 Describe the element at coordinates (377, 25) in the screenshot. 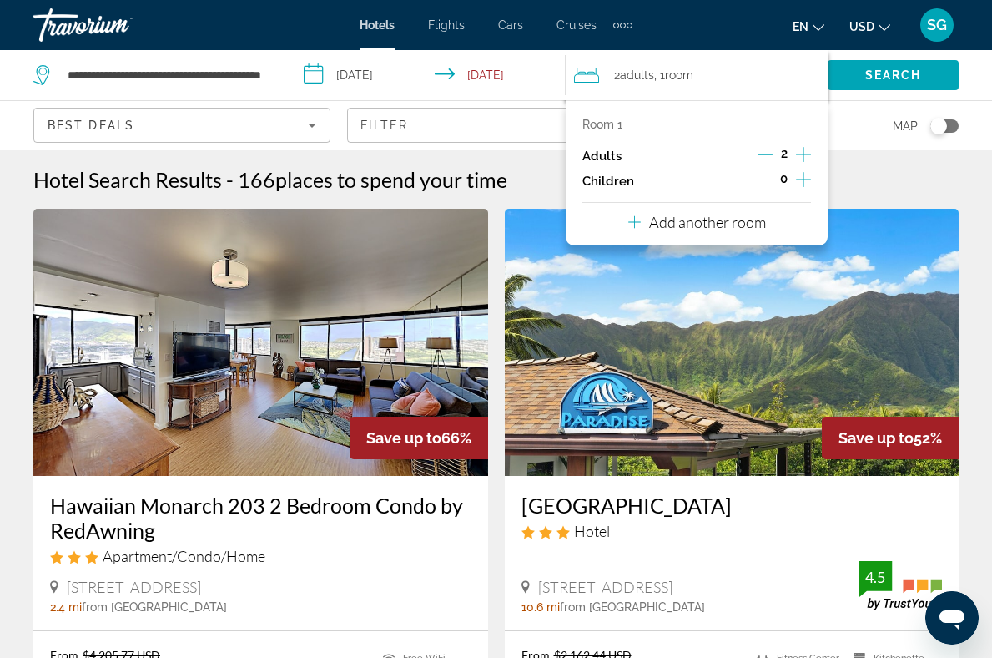

I see `span: Hotels` at that location.